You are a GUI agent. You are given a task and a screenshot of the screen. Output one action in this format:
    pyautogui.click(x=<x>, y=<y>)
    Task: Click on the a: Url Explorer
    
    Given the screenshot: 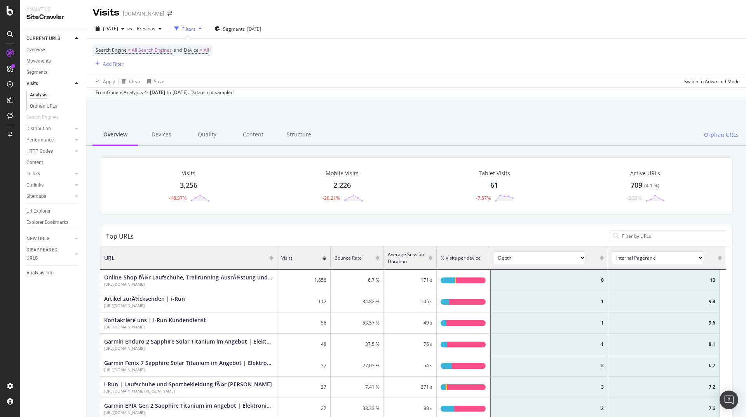 What is the action you would take?
    pyautogui.click(x=53, y=211)
    